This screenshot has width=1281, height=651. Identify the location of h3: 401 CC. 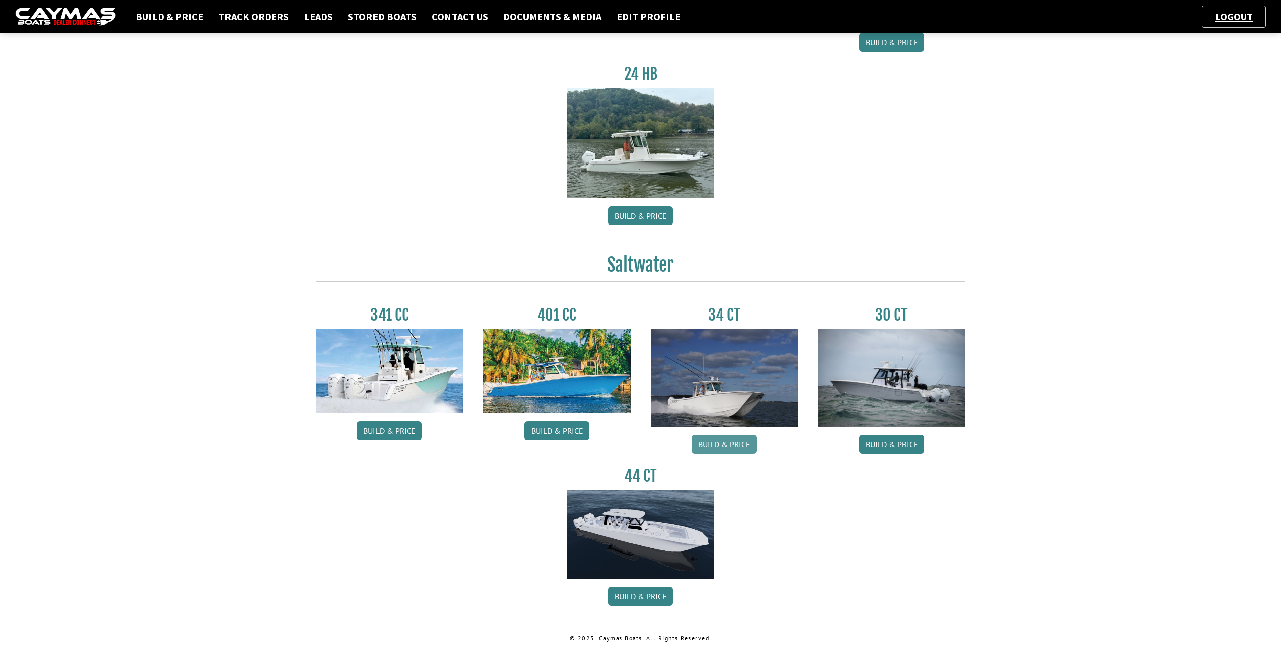
(557, 315).